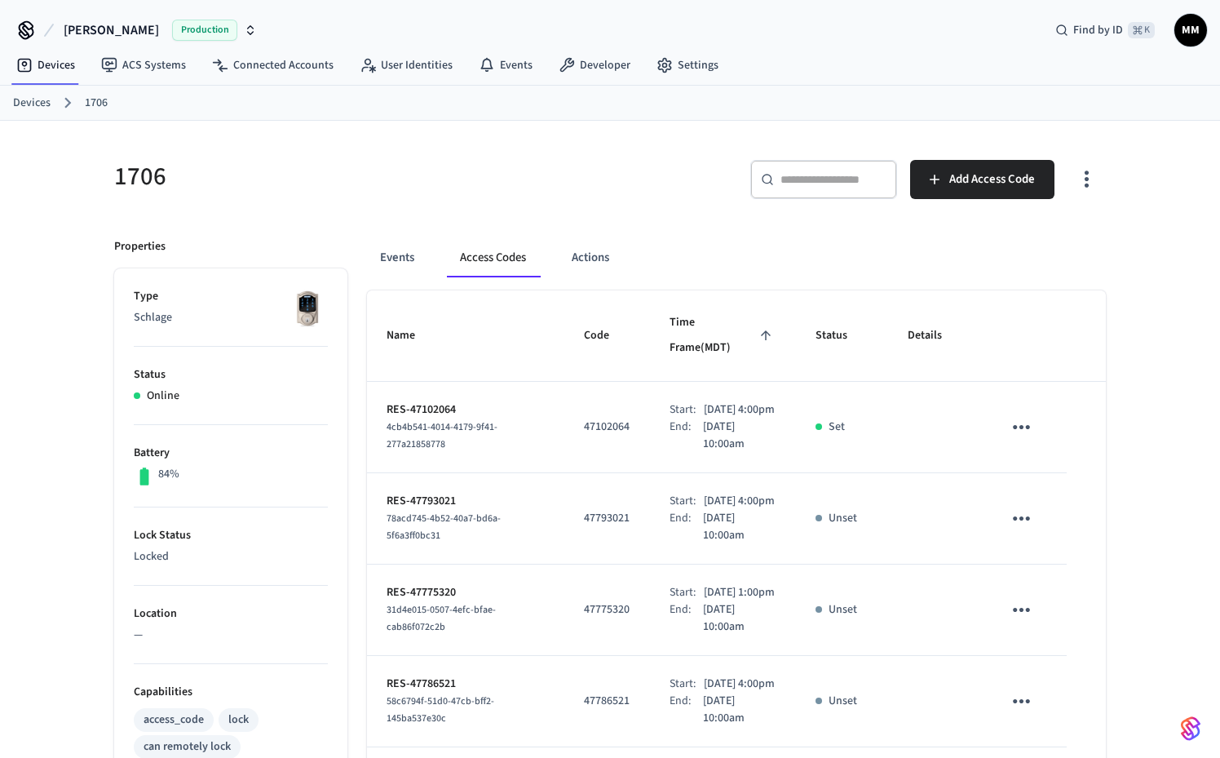 This screenshot has height=758, width=1220. Describe the element at coordinates (607, 426) in the screenshot. I see `p: 47102064` at that location.